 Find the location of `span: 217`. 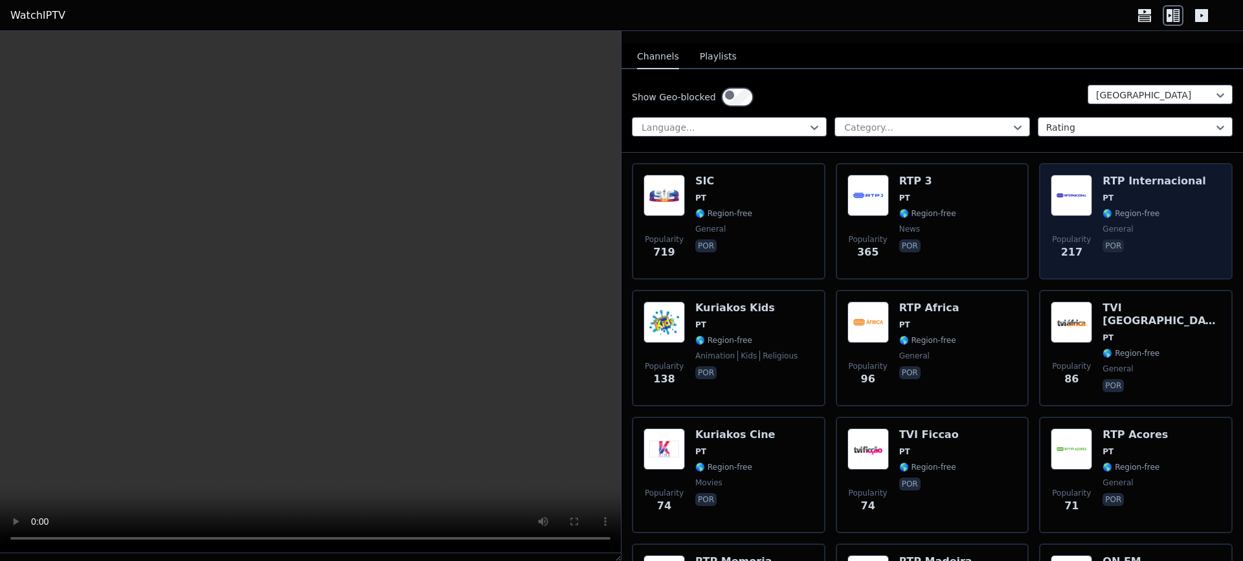

span: 217 is located at coordinates (1072, 253).